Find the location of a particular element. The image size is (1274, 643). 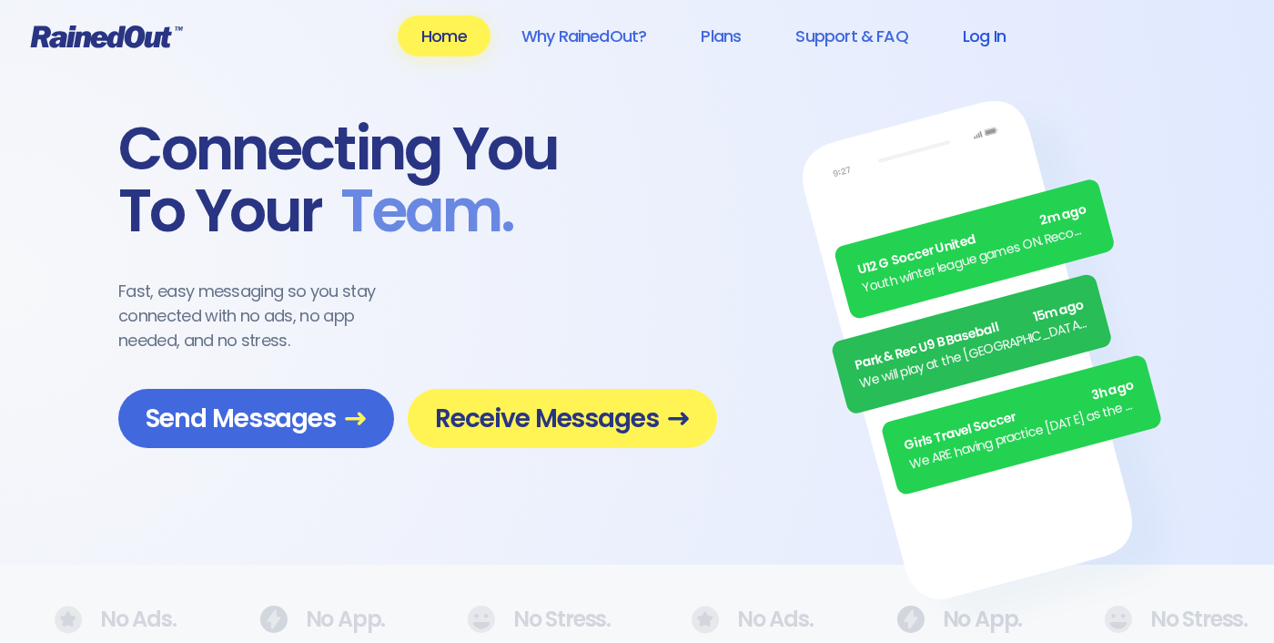

a: Plans is located at coordinates (721, 35).